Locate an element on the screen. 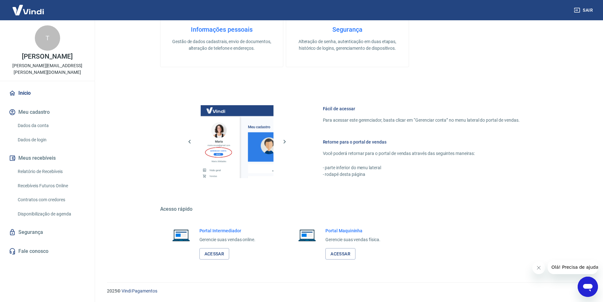 The image size is (603, 302). h6: Retorne para o portal de vendas is located at coordinates (421, 142).